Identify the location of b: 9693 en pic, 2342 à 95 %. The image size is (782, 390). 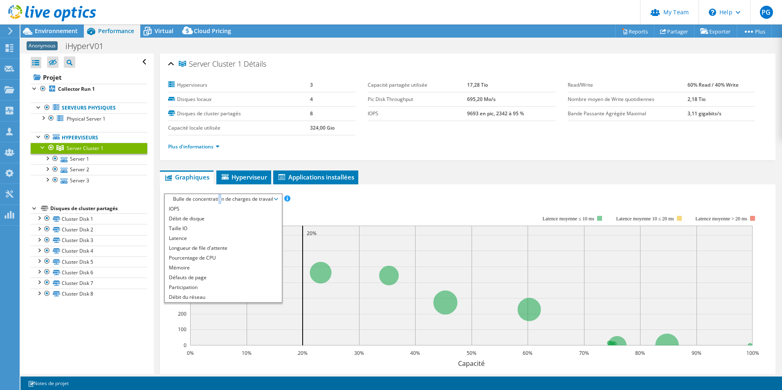
(495, 113).